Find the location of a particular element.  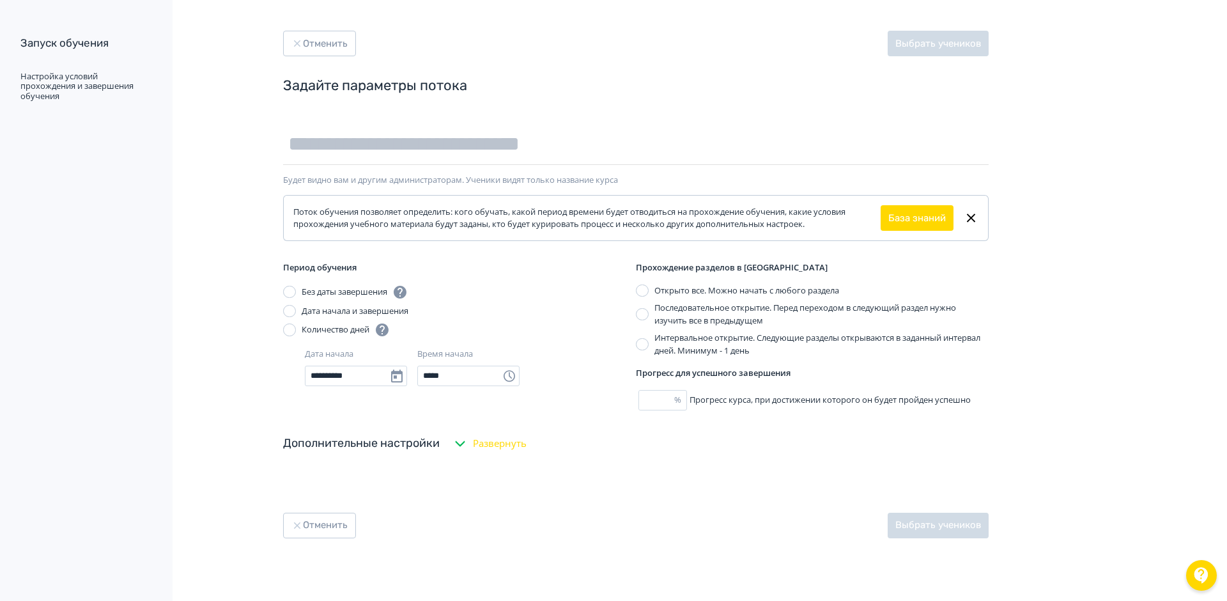

div: Будет видно вам и другим администраторам. Ученики видят только название курса is located at coordinates (636, 180).